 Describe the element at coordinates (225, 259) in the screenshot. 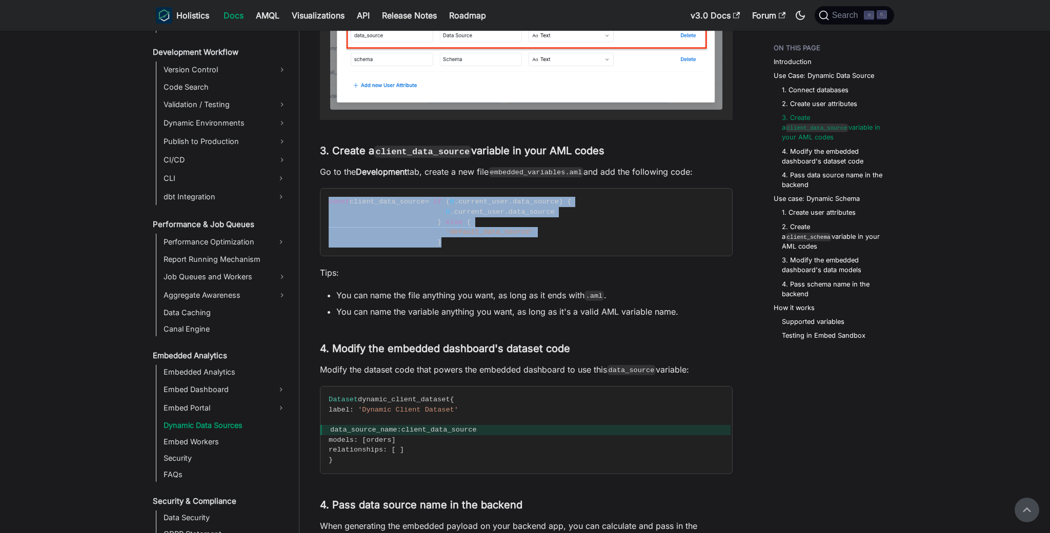

I see `a: Report Running Mechanism` at that location.